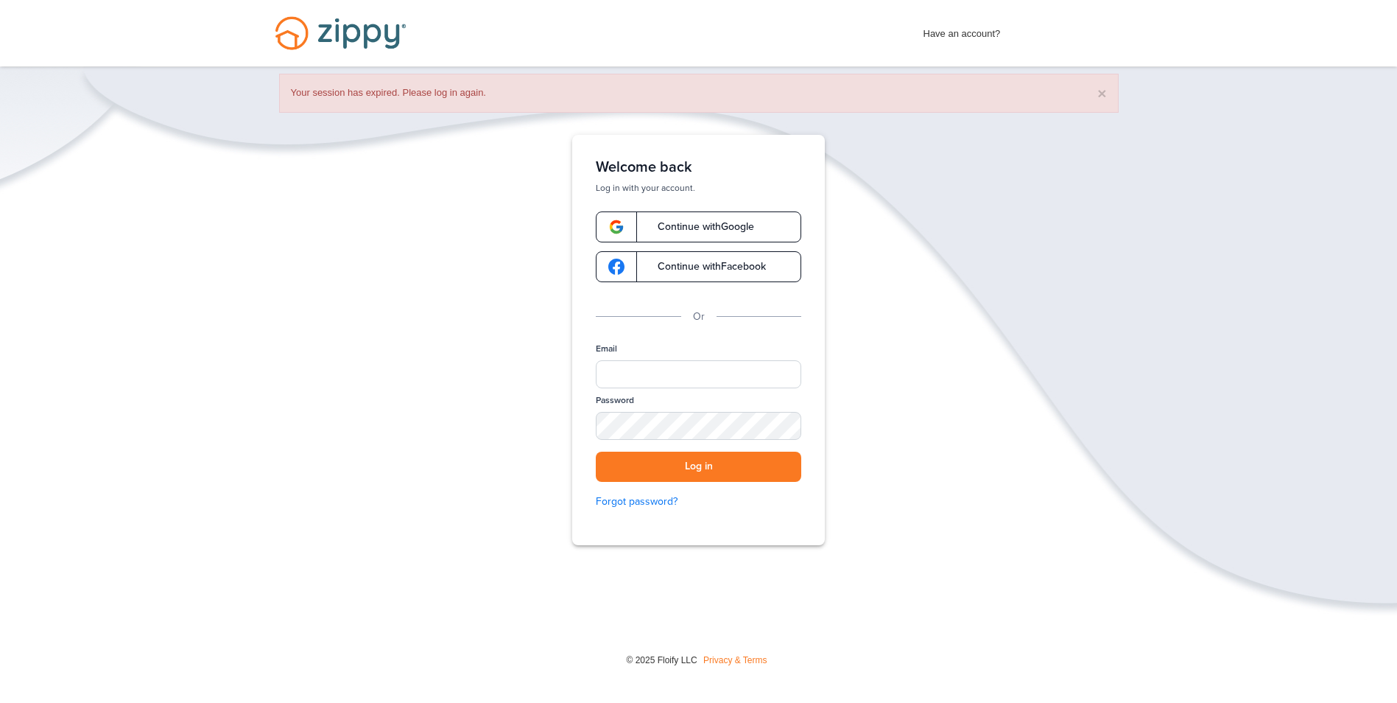 This screenshot has width=1397, height=703. Describe the element at coordinates (698, 227) in the screenshot. I see `span: Continue with Google` at that location.